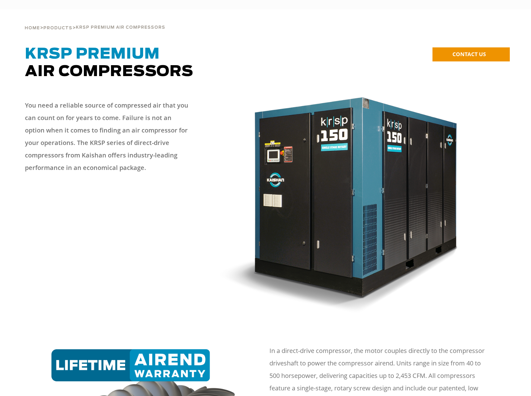 The height and width of the screenshot is (396, 531). I want to click on span: Home, so click(32, 28).